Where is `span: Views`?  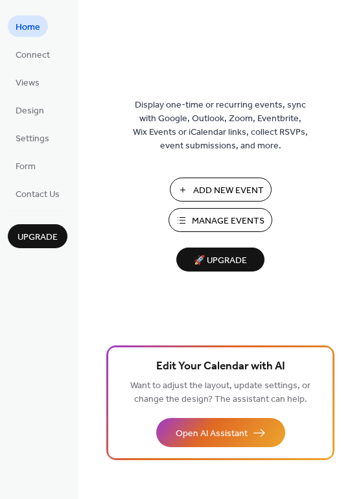 span: Views is located at coordinates (27, 83).